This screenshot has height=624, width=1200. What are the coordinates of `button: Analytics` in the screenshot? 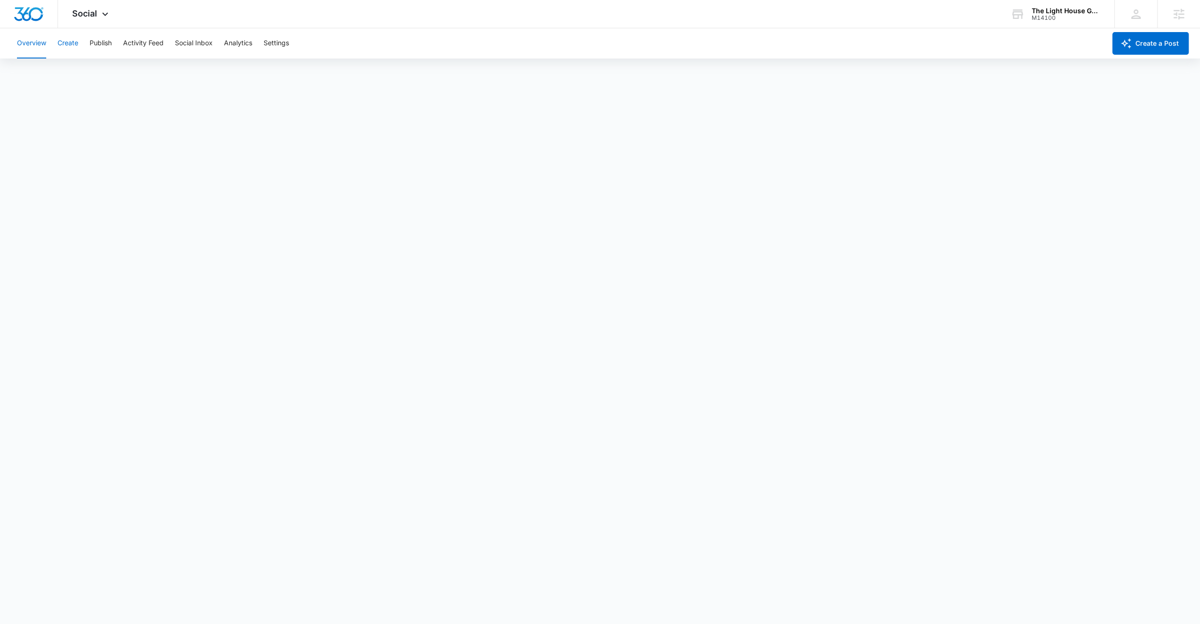 It's located at (238, 43).